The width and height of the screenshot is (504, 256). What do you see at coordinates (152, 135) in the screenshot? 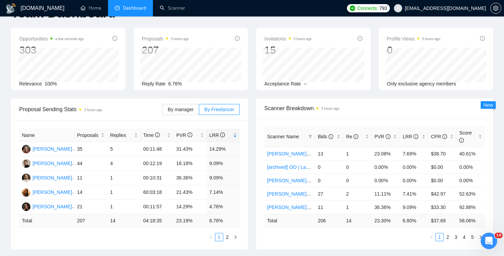
I see `span: Time` at bounding box center [152, 135].